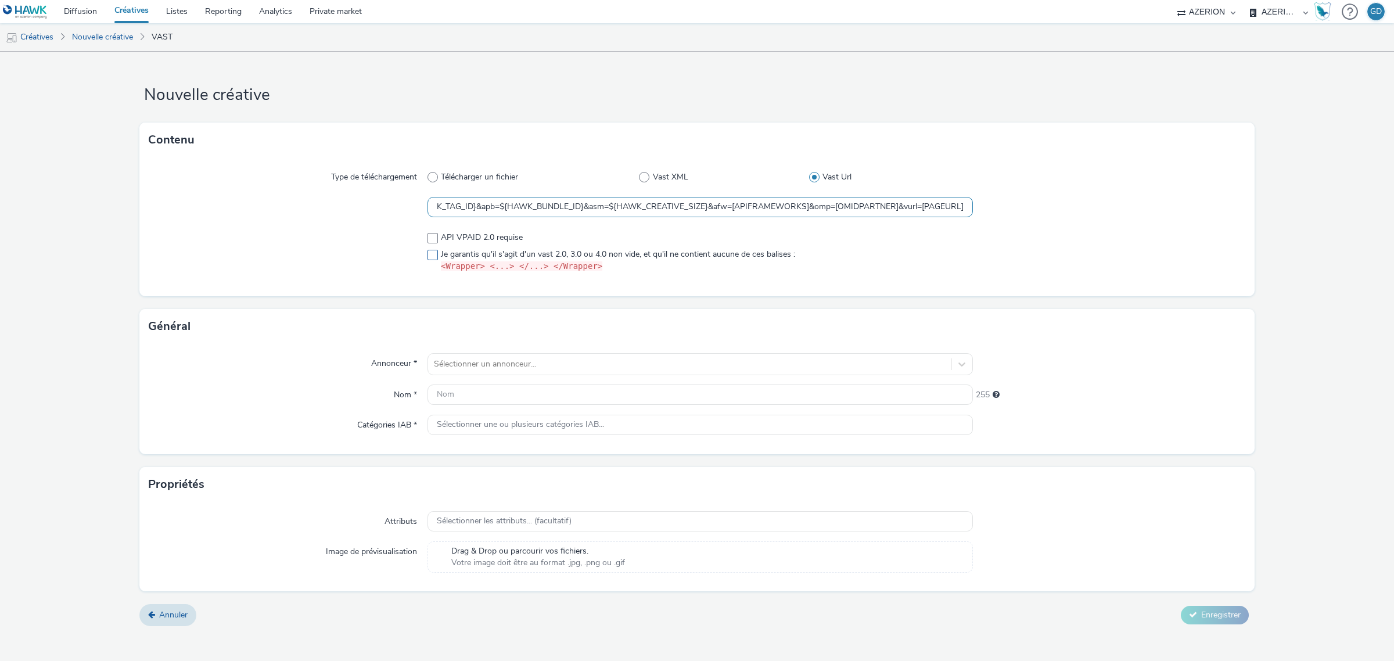  Describe the element at coordinates (1214, 615) in the screenshot. I see `button: Enregistrer` at that location.